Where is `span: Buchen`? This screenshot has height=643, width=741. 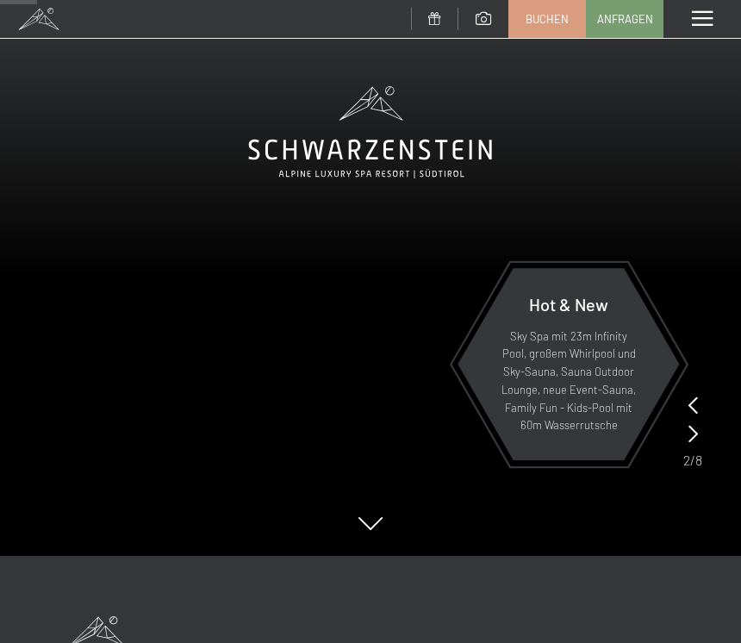 span: Buchen is located at coordinates (547, 19).